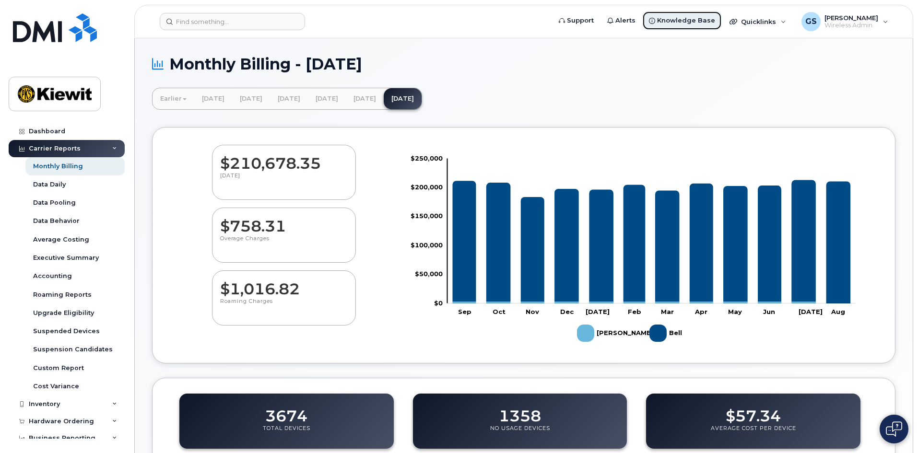 This screenshot has width=918, height=453. What do you see at coordinates (635, 311) in the screenshot?
I see `tspan: Feb` at bounding box center [635, 311].